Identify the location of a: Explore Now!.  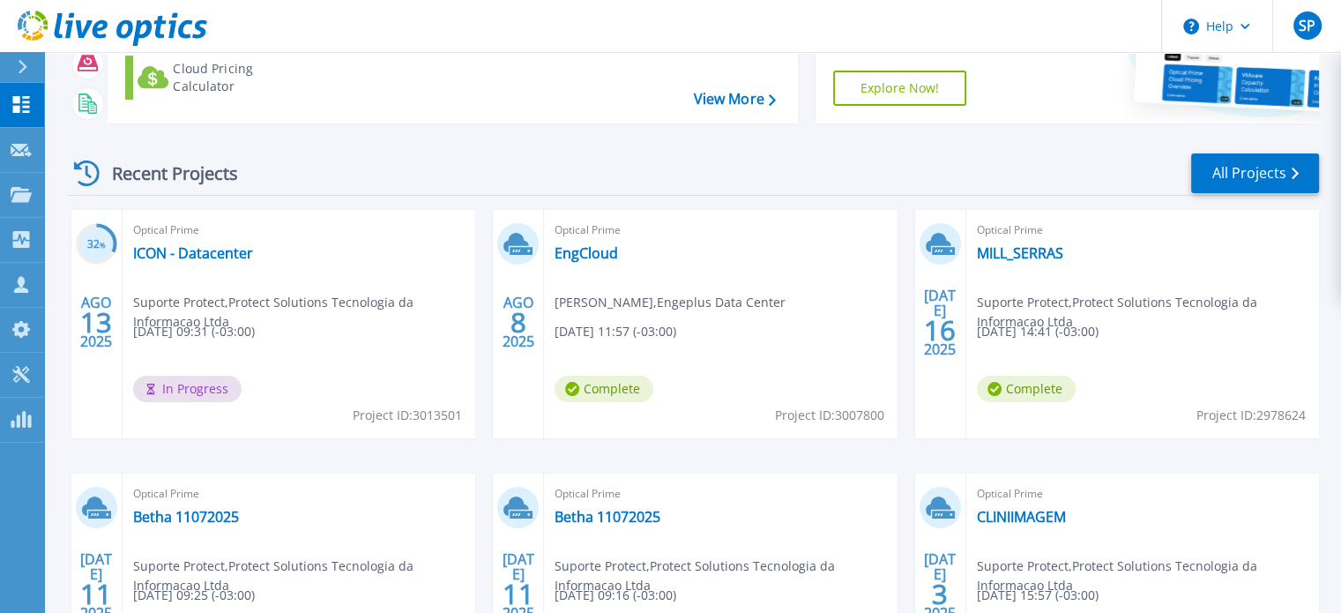
(900, 88).